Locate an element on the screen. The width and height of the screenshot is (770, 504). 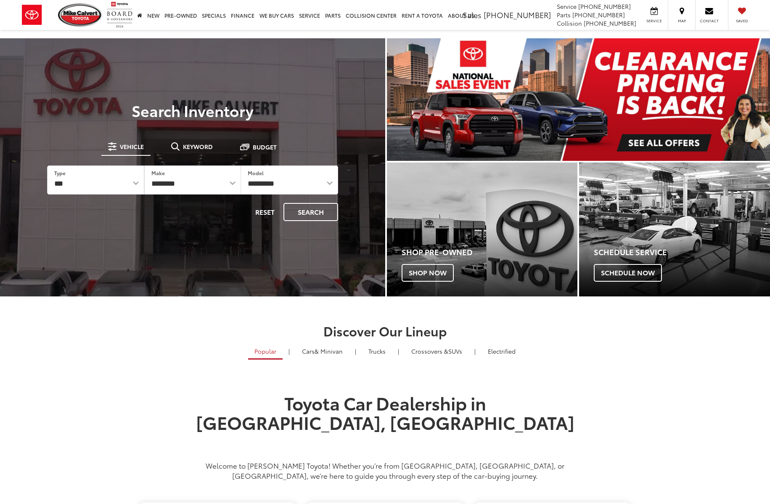
span: & Minivan is located at coordinates (329, 351).